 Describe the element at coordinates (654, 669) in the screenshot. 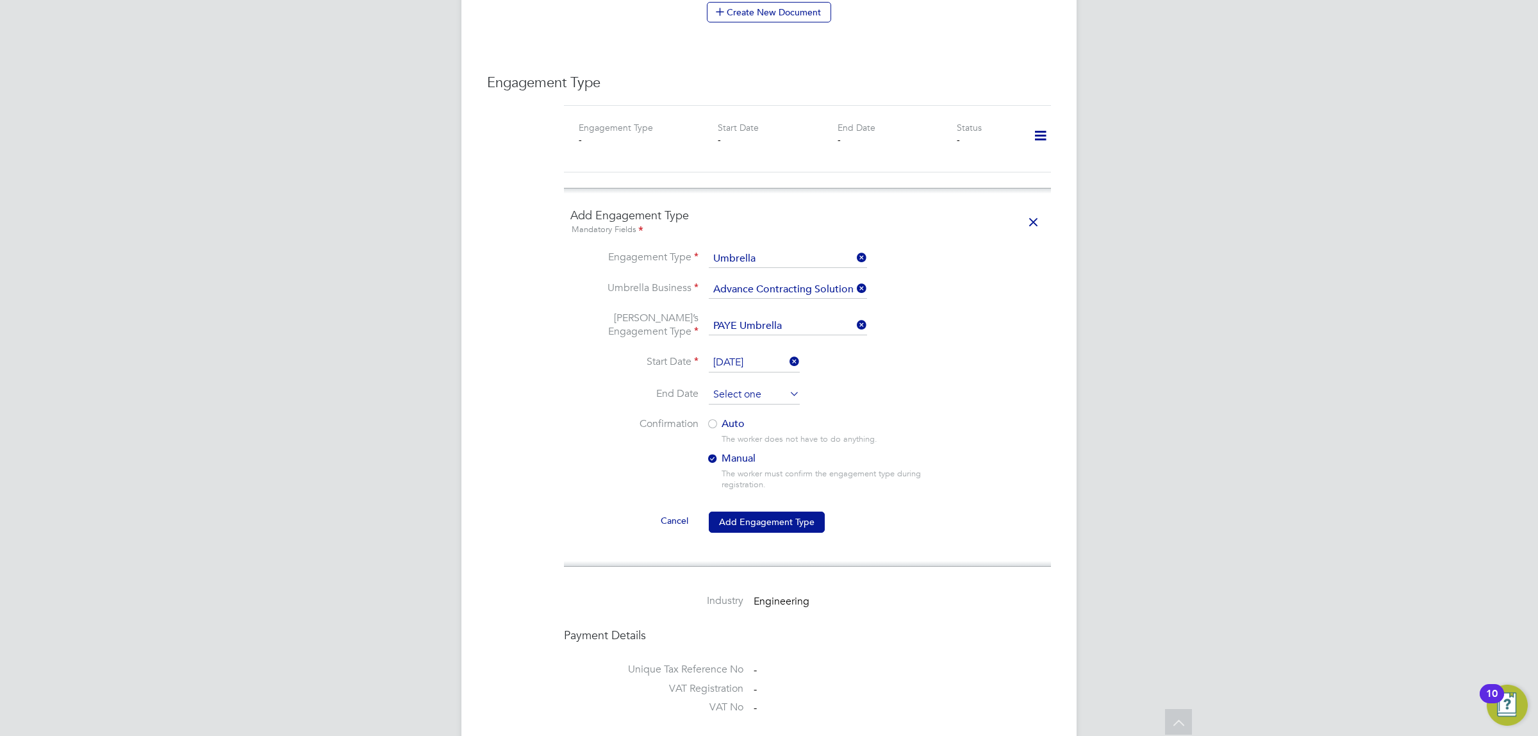

I see `label: Unique Tax Reference No` at that location.